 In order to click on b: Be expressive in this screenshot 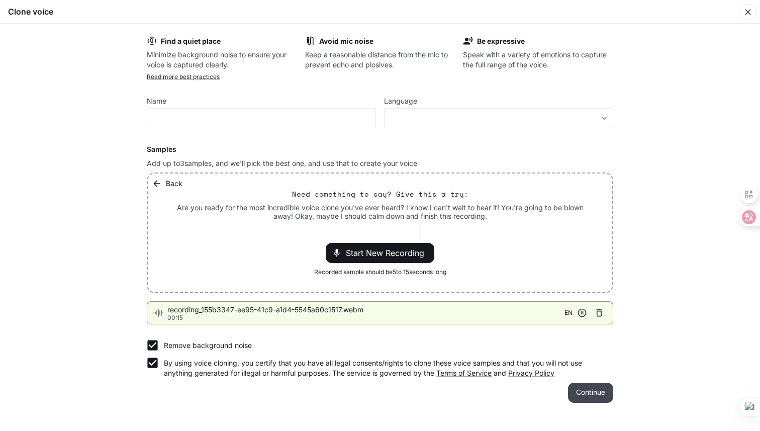, I will do `click(500, 41)`.